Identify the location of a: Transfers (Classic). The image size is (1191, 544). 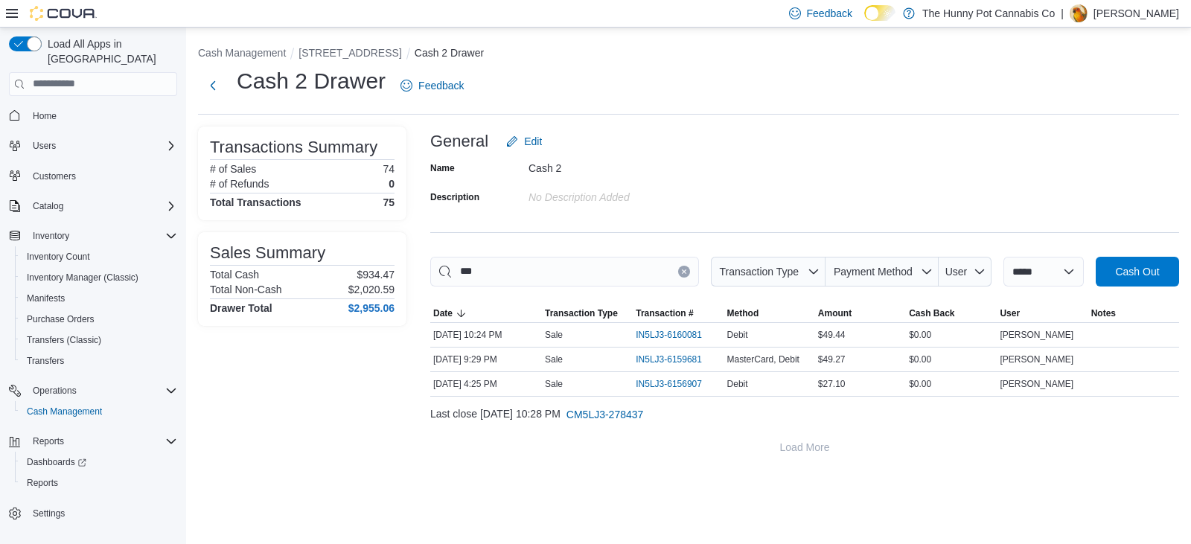
(64, 340).